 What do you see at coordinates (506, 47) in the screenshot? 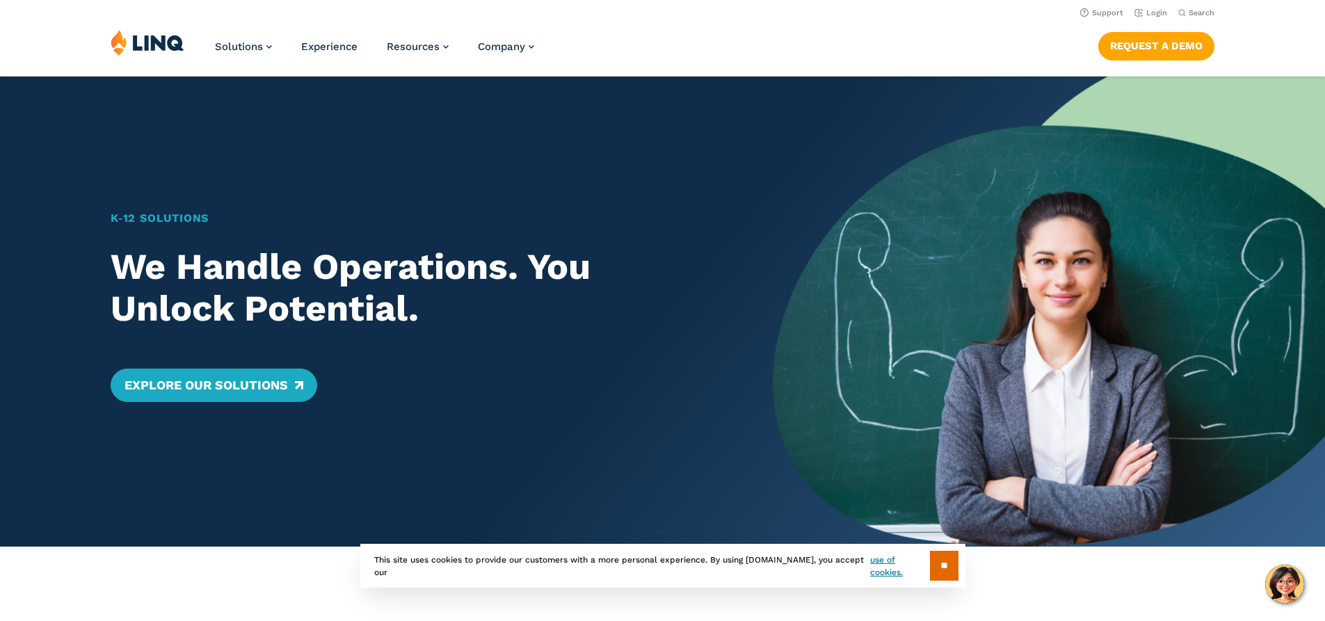
I see `a: Company` at bounding box center [506, 47].